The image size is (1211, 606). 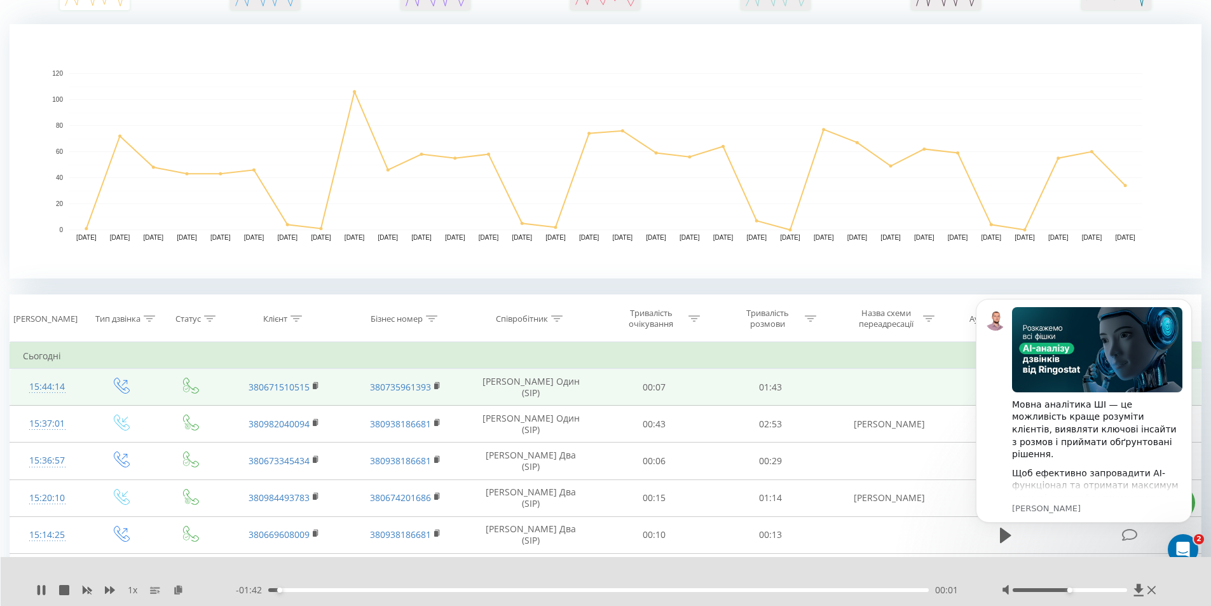 What do you see at coordinates (279, 460) in the screenshot?
I see `a: 380673345434` at bounding box center [279, 460].